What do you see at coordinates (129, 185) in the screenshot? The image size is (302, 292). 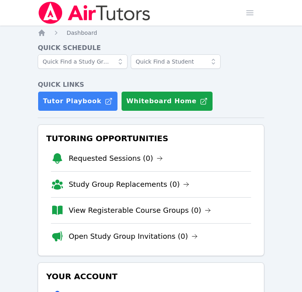 I see `a: Study Group Replacements (0)` at bounding box center [129, 185].